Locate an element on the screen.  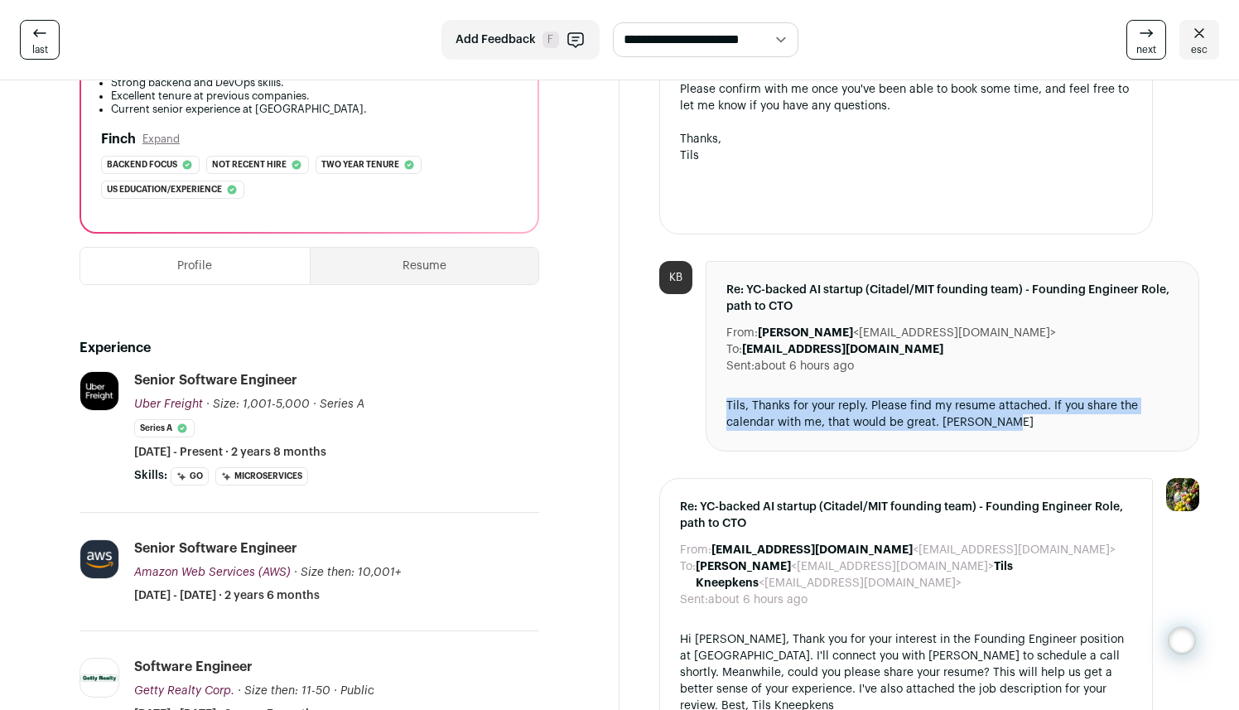
div: Software Engineer is located at coordinates (193, 667).